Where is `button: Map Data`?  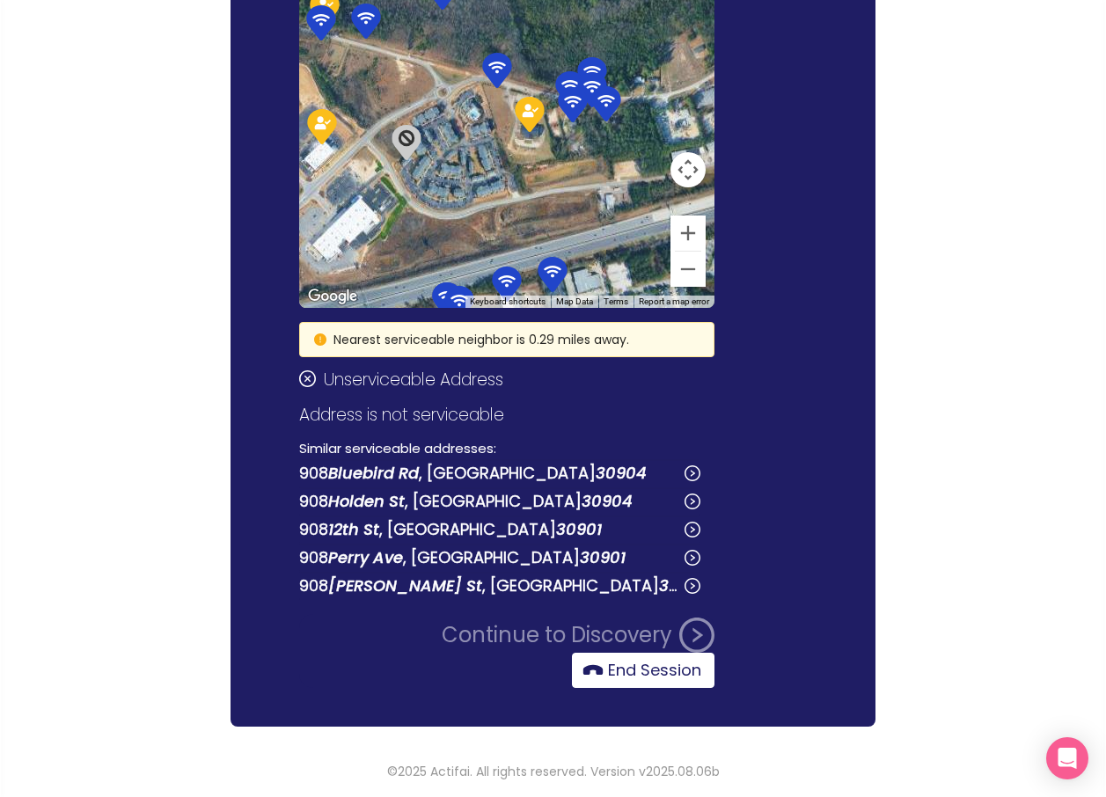
button: Map Data is located at coordinates (574, 302).